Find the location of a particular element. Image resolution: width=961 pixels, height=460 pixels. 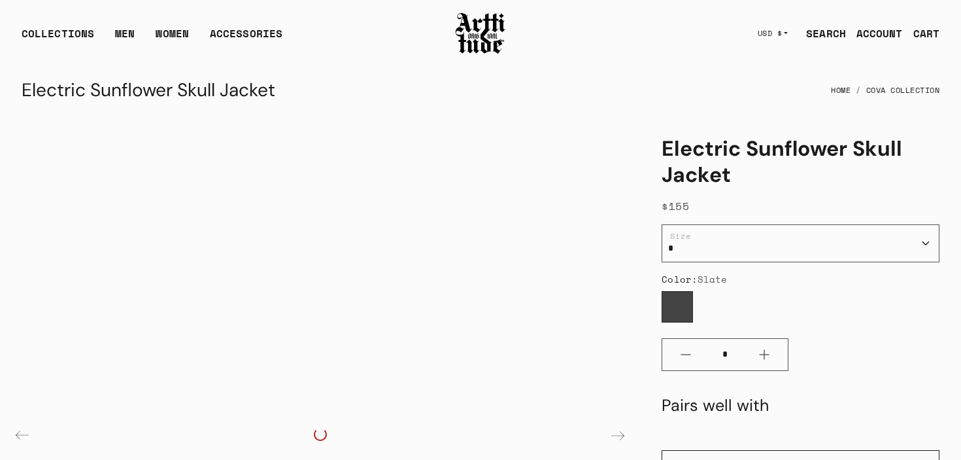

img: Arttitude is located at coordinates (481, 33).